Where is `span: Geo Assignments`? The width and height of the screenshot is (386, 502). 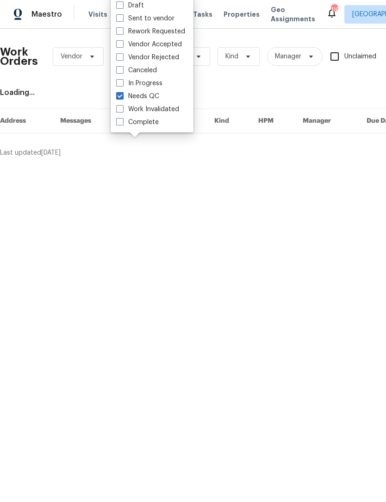 span: Geo Assignments is located at coordinates (293, 15).